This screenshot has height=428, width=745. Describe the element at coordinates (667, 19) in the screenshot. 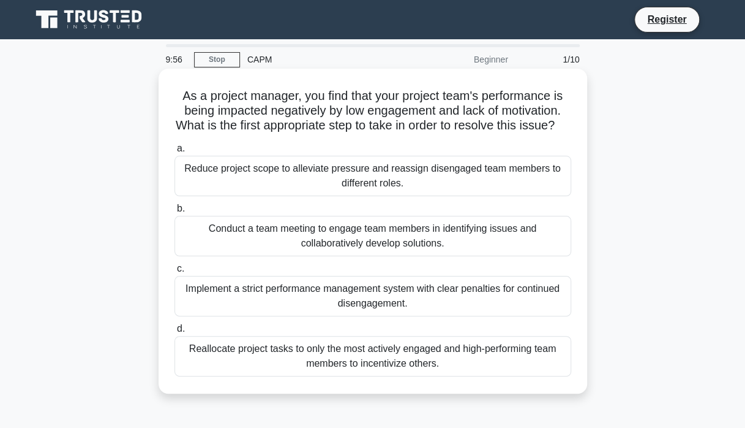

I see `a: Register` at that location.